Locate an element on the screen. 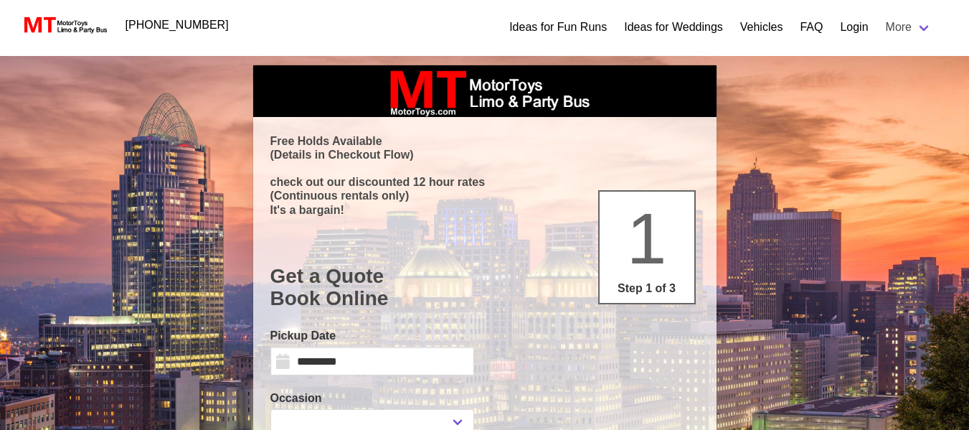 This screenshot has height=430, width=969. a: Vehicles is located at coordinates (762, 27).